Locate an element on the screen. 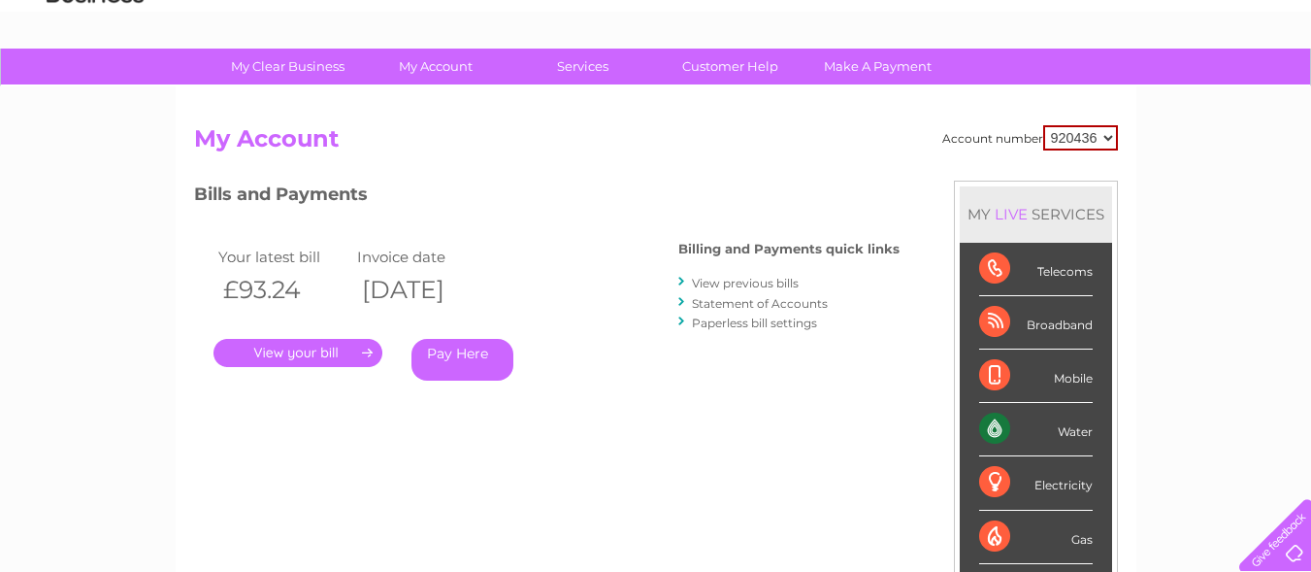 The image size is (1311, 572). a: Energy is located at coordinates (1040, 89).